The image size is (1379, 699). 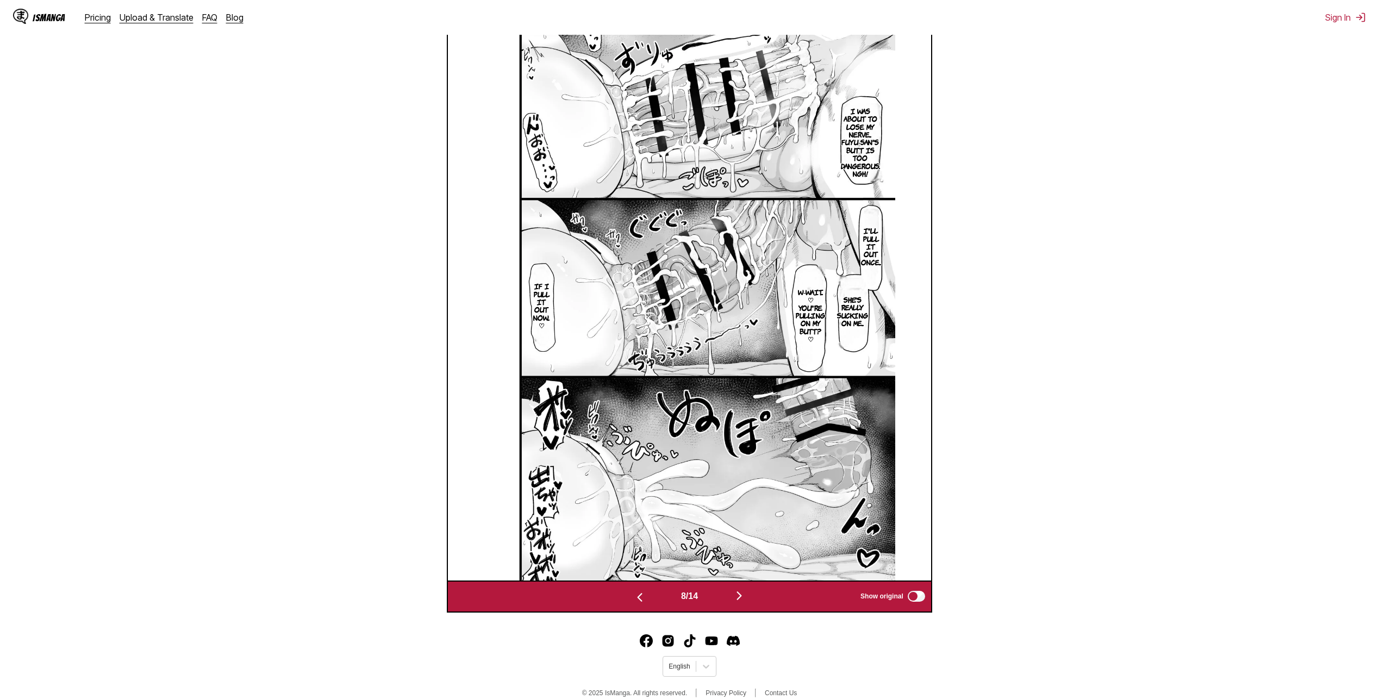 I want to click on a: Blog, so click(x=235, y=17).